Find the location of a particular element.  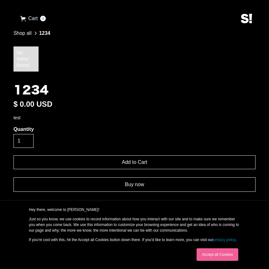

p: test is located at coordinates (135, 118).